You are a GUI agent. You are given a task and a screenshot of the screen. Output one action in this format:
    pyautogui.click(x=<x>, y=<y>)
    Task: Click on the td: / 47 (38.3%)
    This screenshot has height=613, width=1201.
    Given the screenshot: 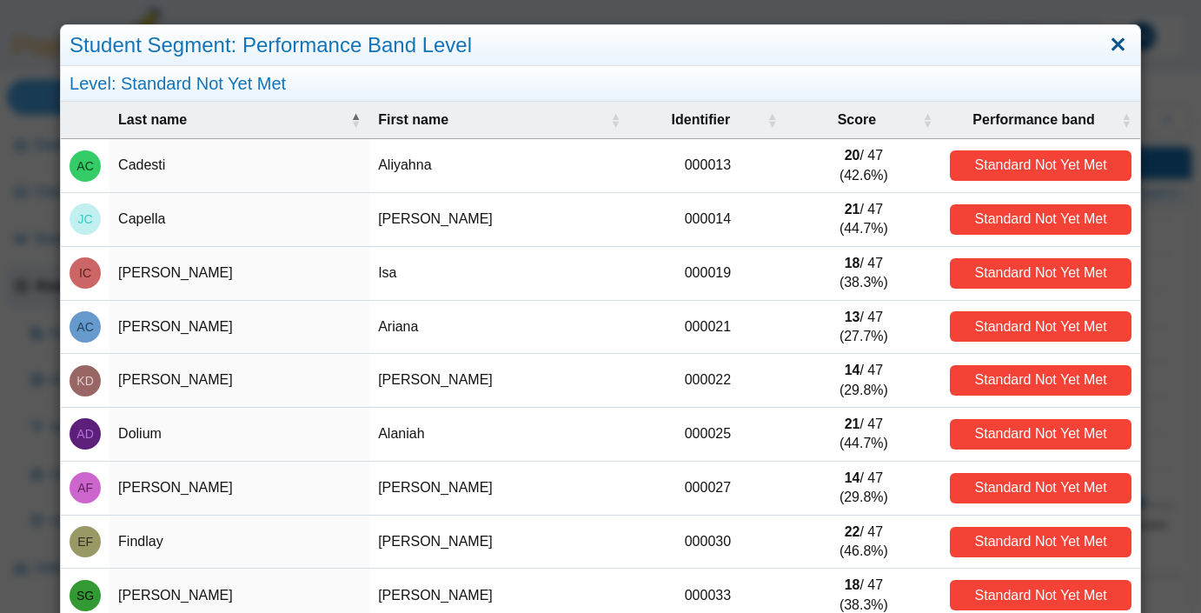 What is the action you would take?
    pyautogui.click(x=864, y=274)
    